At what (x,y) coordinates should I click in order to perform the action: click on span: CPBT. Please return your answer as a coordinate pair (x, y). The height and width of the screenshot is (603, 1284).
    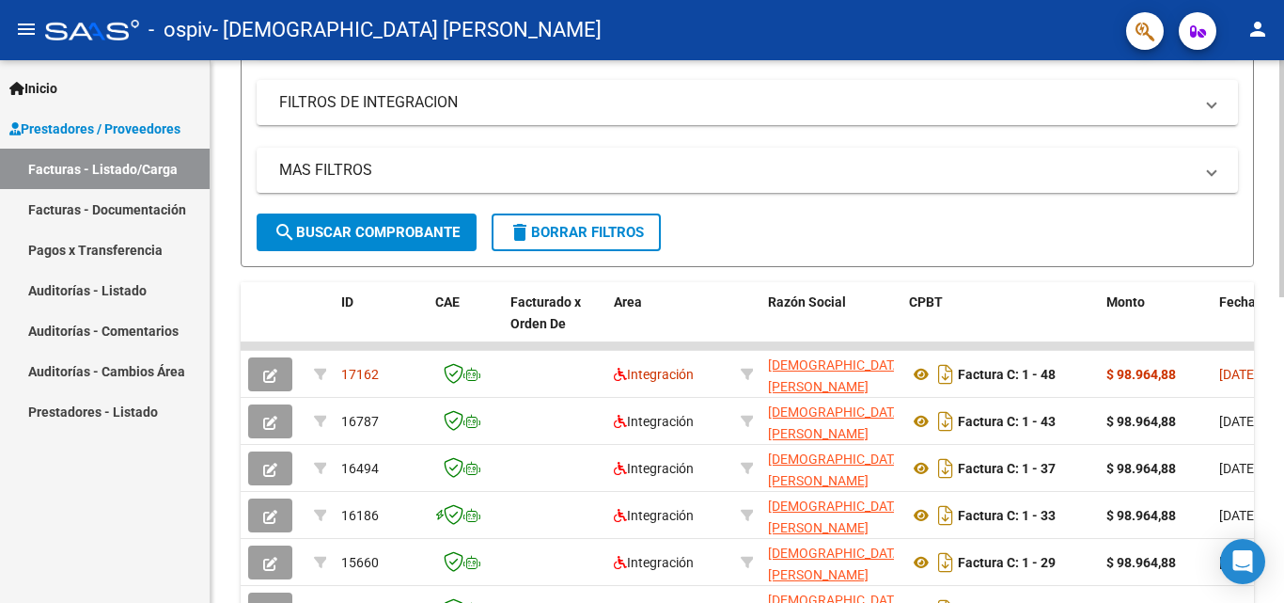
    Looking at the image, I should click on (926, 302).